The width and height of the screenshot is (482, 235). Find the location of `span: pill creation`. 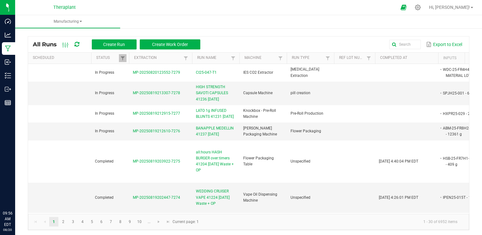

span: pill creation is located at coordinates (300, 93).